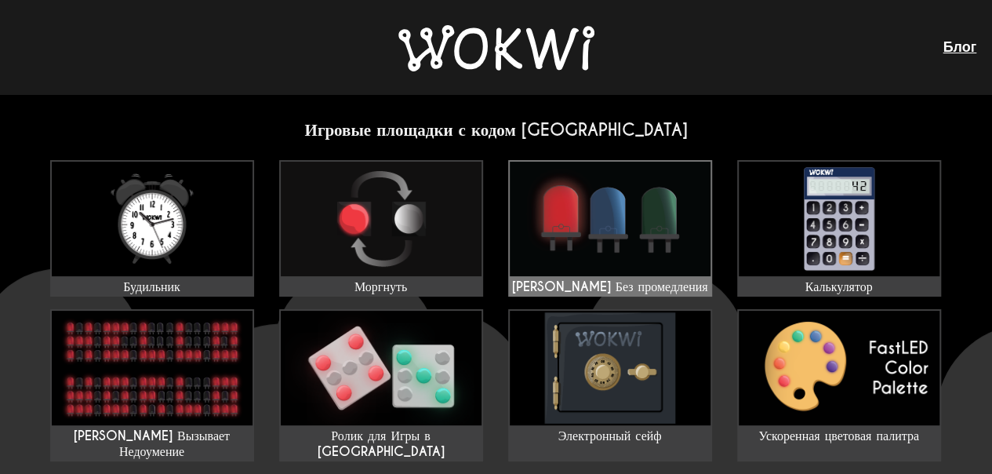 The width and height of the screenshot is (992, 474). I want to click on img: Моргнуть, so click(381, 219).